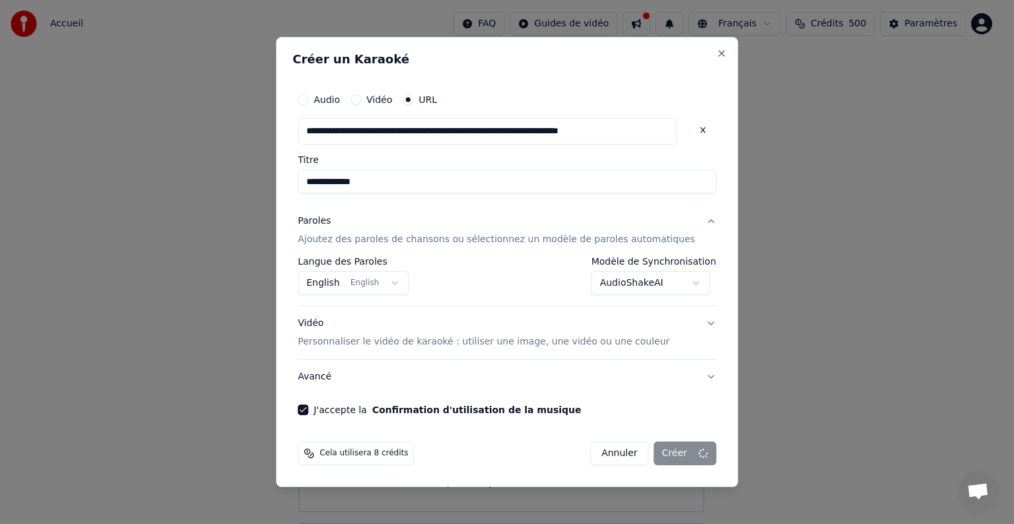 This screenshot has height=524, width=1014. What do you see at coordinates (447, 410) in the screenshot?
I see `label: J'accepte la` at bounding box center [447, 410].